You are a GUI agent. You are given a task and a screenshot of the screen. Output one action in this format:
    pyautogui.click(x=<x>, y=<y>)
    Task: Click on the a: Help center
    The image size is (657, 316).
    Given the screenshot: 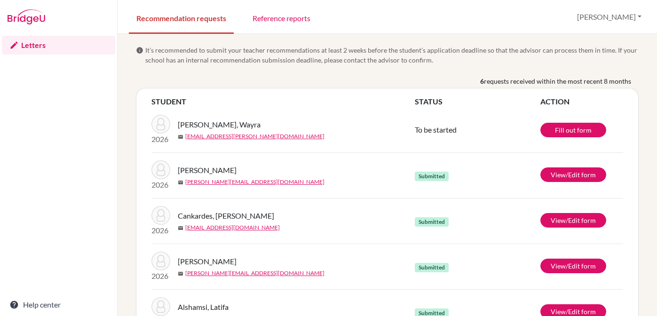 What is the action you would take?
    pyautogui.click(x=58, y=305)
    